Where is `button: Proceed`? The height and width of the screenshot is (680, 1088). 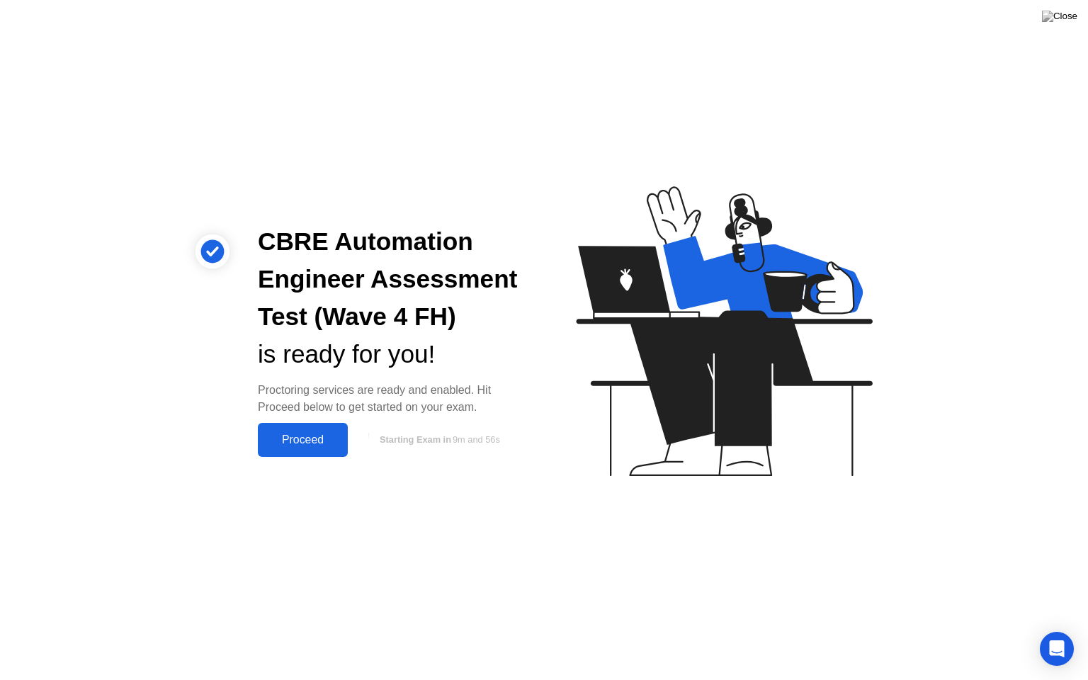 button: Proceed is located at coordinates (302, 440).